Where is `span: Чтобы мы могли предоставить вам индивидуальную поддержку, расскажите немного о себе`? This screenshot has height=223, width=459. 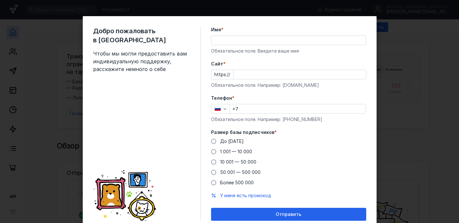 span: Чтобы мы могли предоставить вам индивидуальную поддержку, расскажите немного о себе is located at coordinates (142, 61).